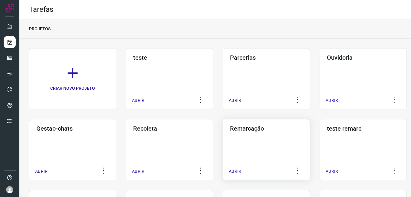  I want to click on h2: Tarefas, so click(41, 9).